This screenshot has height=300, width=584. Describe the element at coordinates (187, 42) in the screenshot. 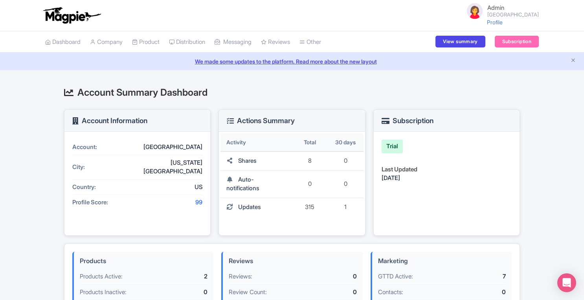

I see `a: Distribution` at that location.